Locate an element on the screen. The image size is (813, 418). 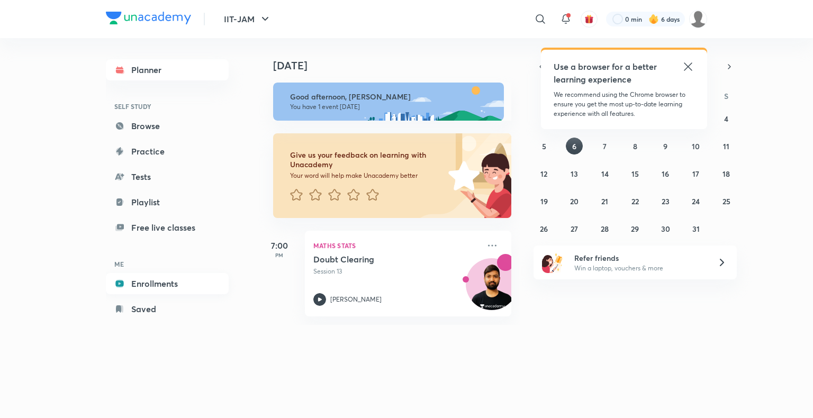
button: October 12, 2025 is located at coordinates (544, 174).